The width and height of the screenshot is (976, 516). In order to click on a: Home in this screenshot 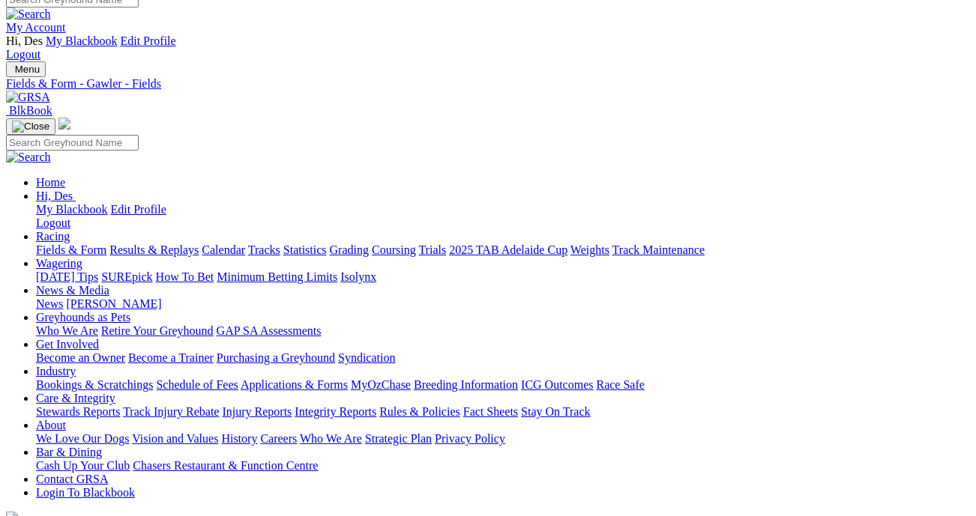, I will do `click(50, 182)`.